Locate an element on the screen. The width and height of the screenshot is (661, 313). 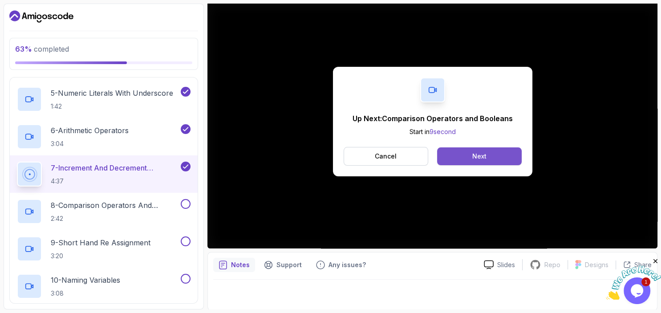
p: Support is located at coordinates (289, 265).